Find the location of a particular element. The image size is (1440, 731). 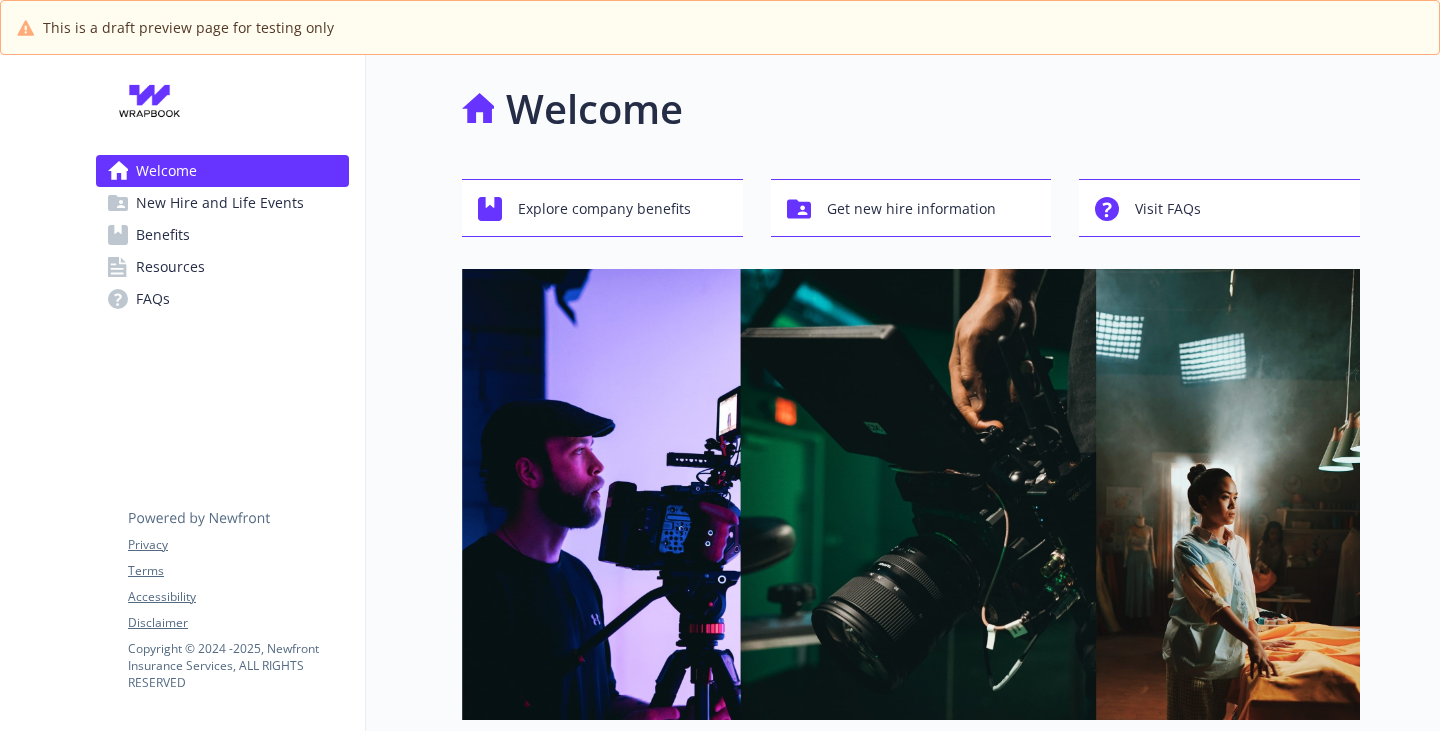

button: Visit FAQs is located at coordinates (1219, 208).